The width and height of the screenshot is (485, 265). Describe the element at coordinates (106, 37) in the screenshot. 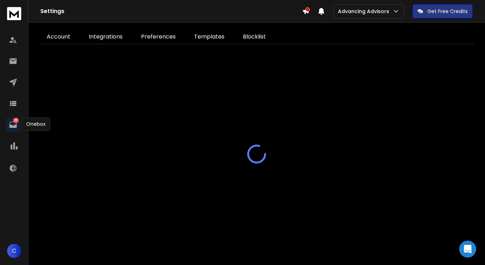

I see `a: Integrations` at that location.